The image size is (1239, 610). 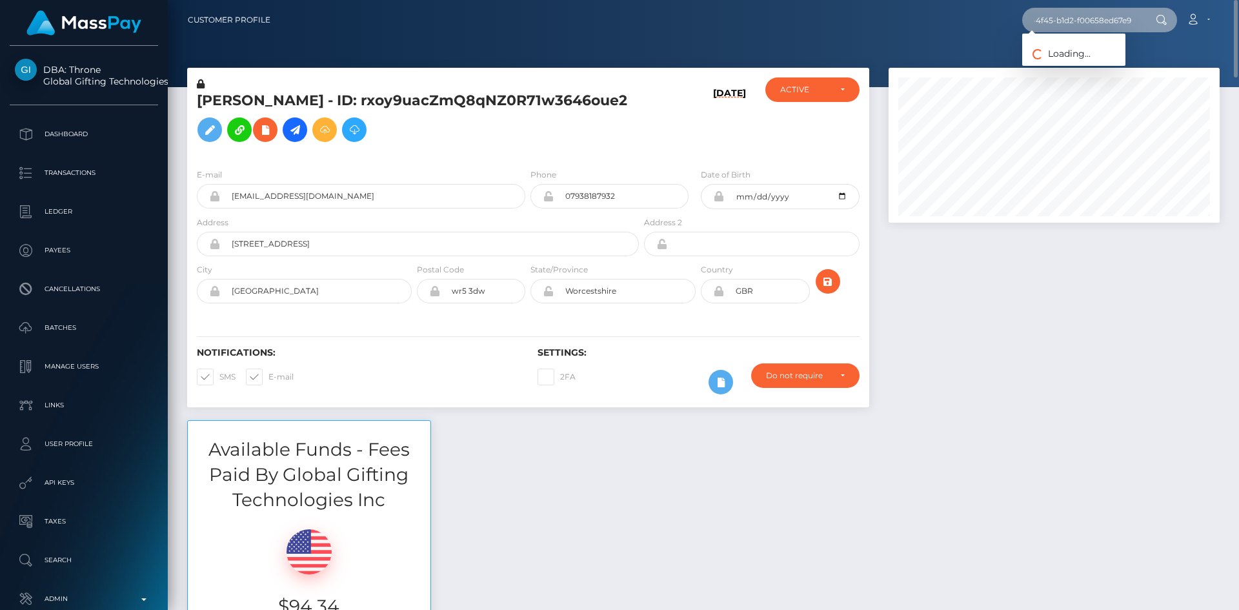 I want to click on h6: Settings:, so click(x=698, y=352).